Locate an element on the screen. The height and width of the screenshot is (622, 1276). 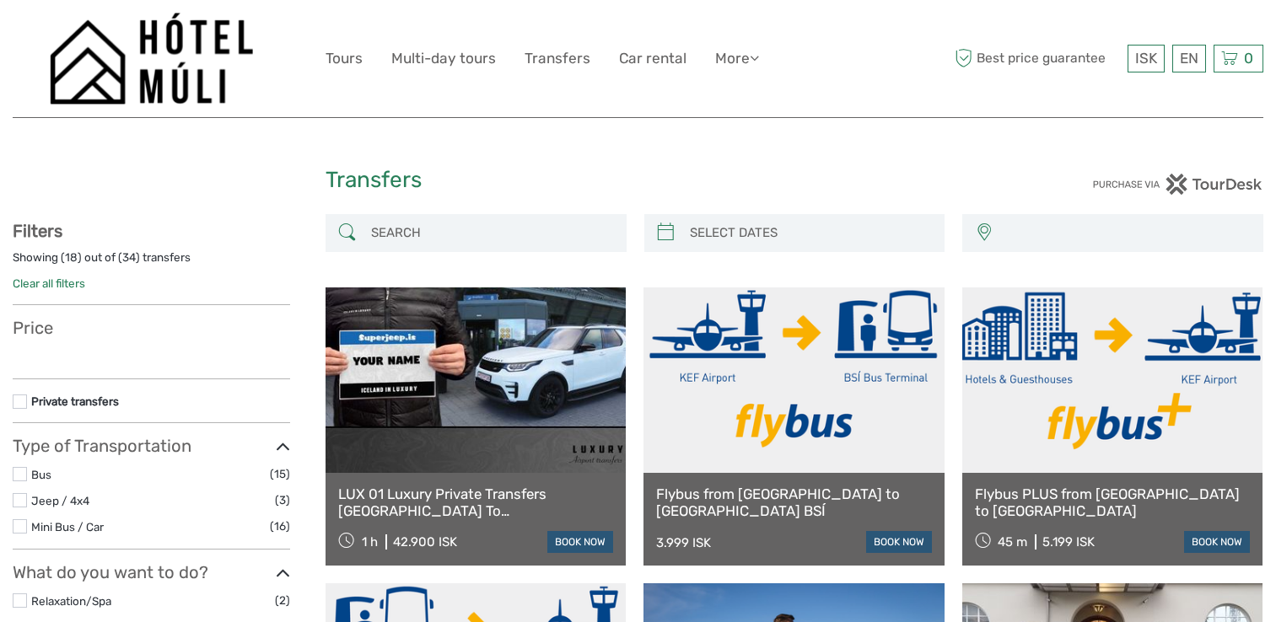
h3: Type of Transportation is located at coordinates (151, 446).